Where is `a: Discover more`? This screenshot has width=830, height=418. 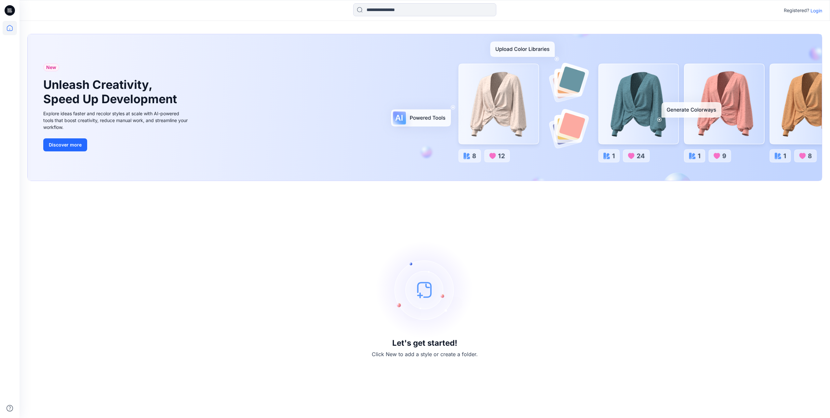 a: Discover more is located at coordinates (116, 145).